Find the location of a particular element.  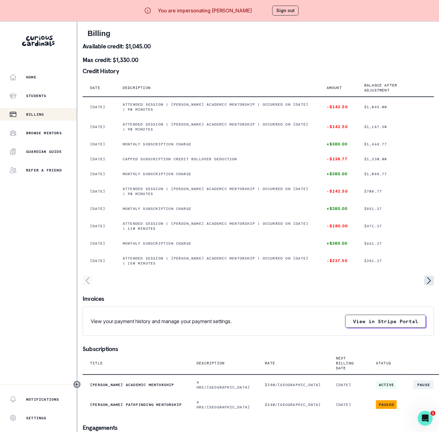

p: Max credit: $1,330.00 is located at coordinates (258, 60).